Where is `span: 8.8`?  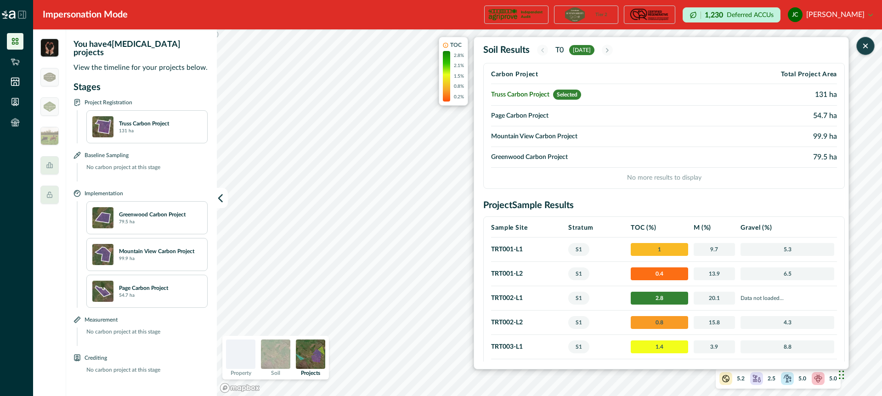
span: 8.8 is located at coordinates (787, 347).